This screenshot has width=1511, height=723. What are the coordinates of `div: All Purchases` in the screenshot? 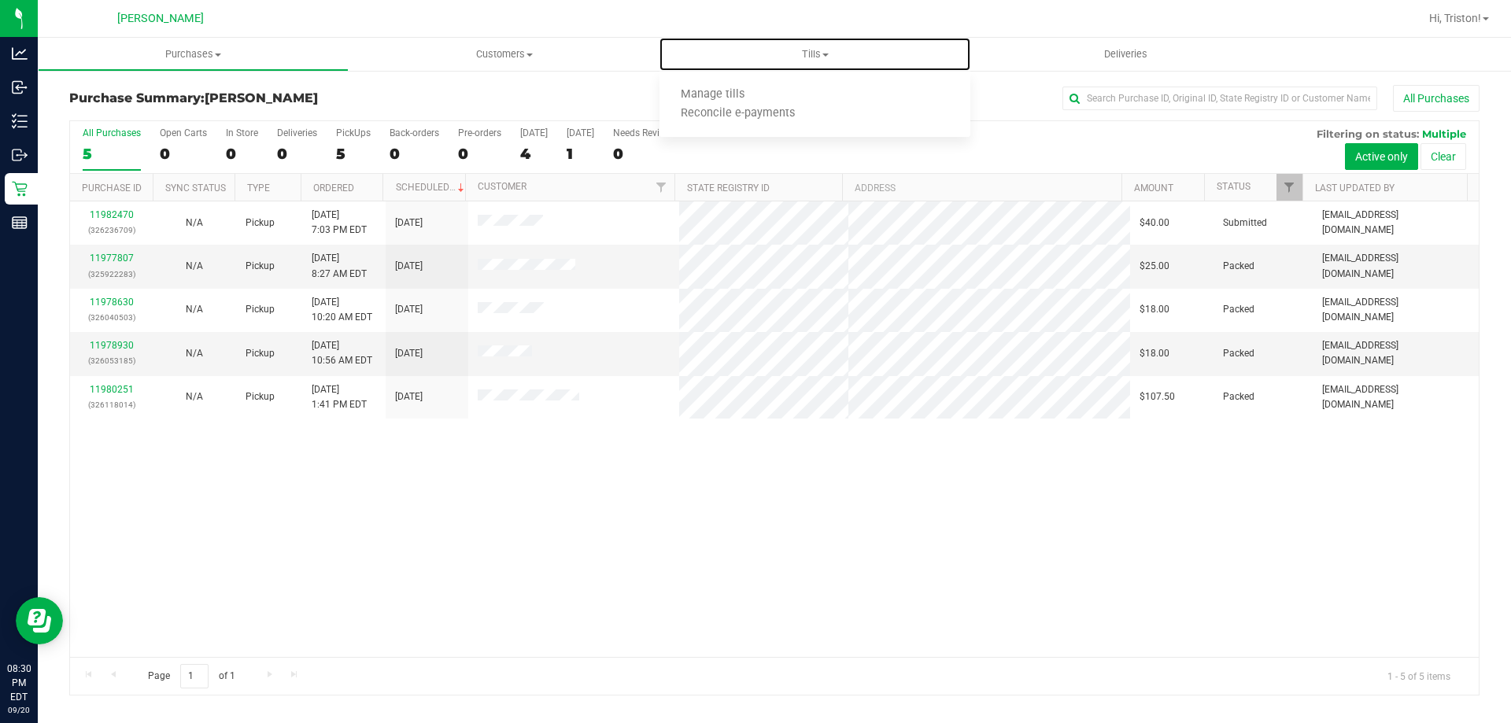 It's located at (112, 133).